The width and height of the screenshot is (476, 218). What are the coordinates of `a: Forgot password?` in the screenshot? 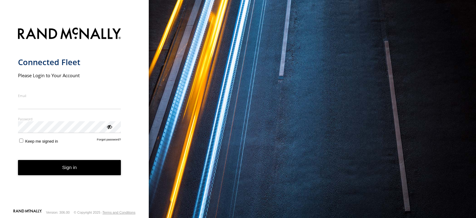 It's located at (109, 141).